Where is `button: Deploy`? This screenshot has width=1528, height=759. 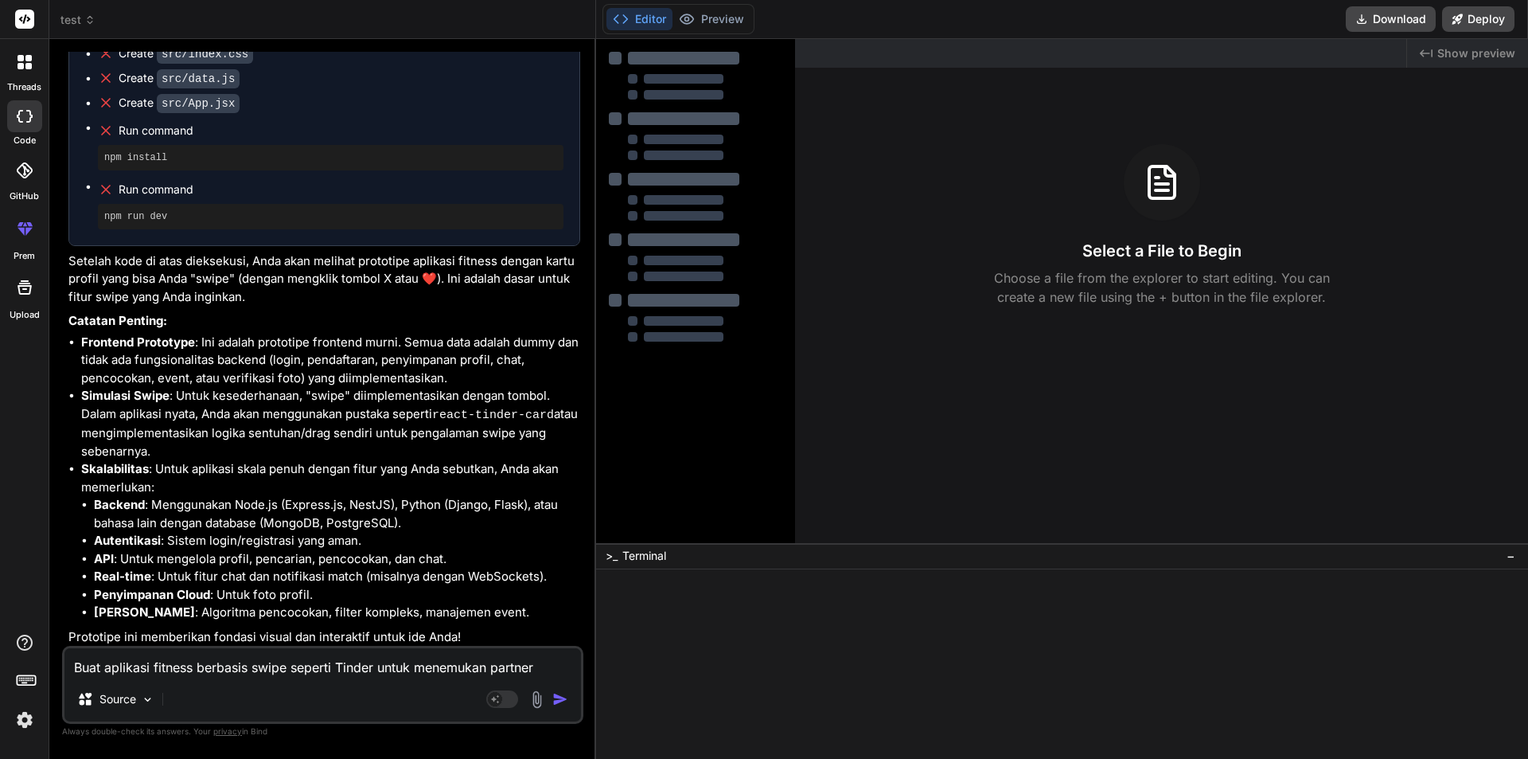 button: Deploy is located at coordinates (1478, 19).